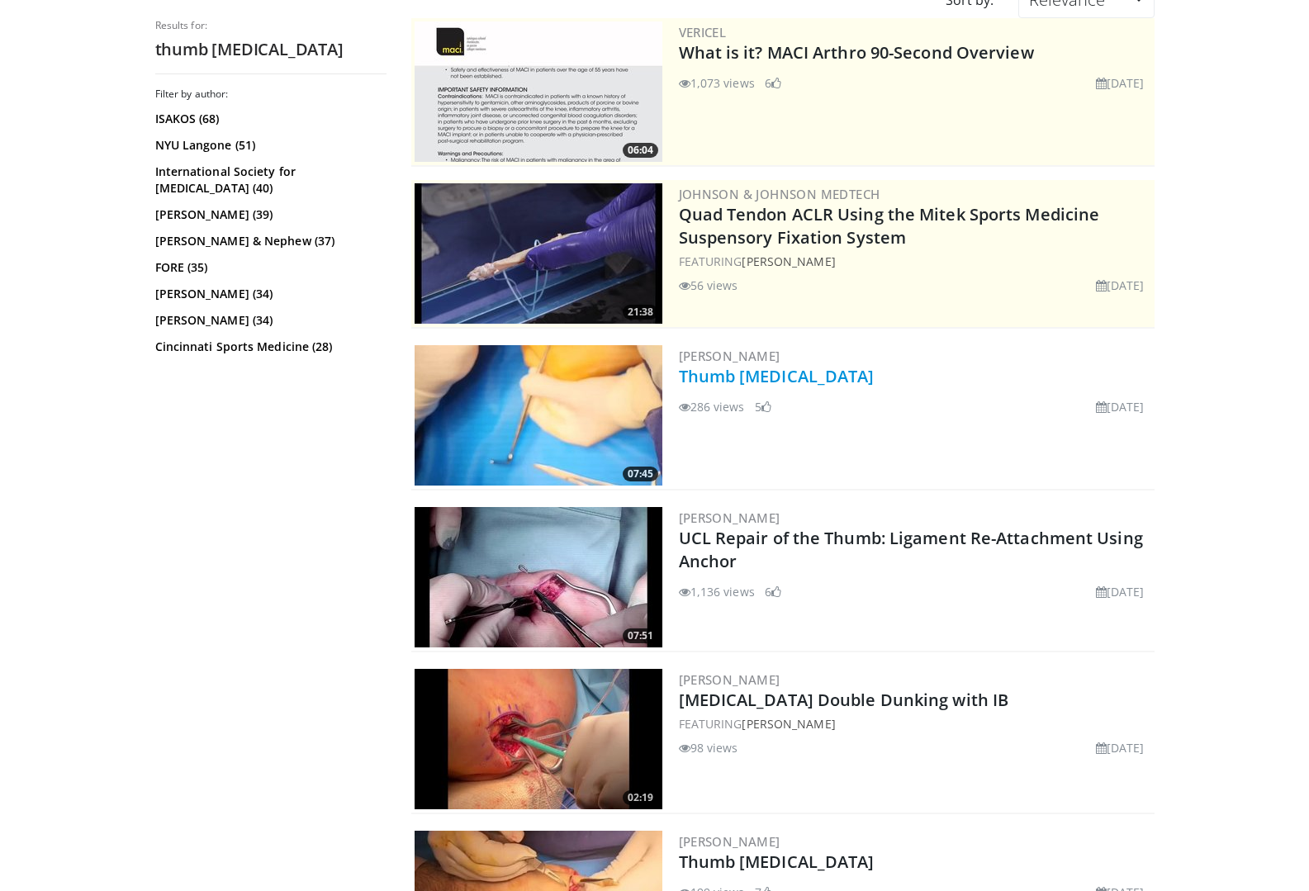 The image size is (1309, 891). What do you see at coordinates (268, 119) in the screenshot?
I see `a: ISAKOS (68)` at bounding box center [268, 119].